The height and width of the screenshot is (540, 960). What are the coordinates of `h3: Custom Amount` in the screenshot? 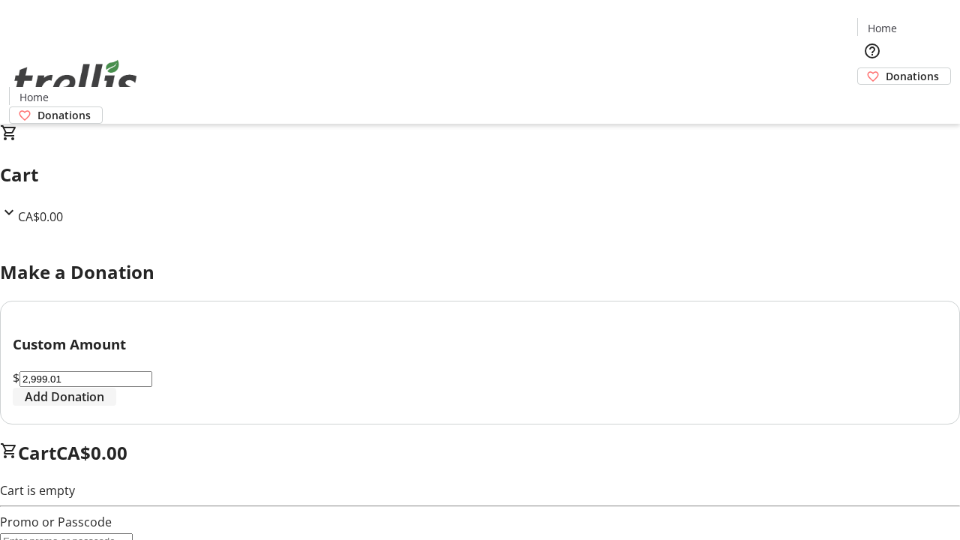 It's located at (480, 344).